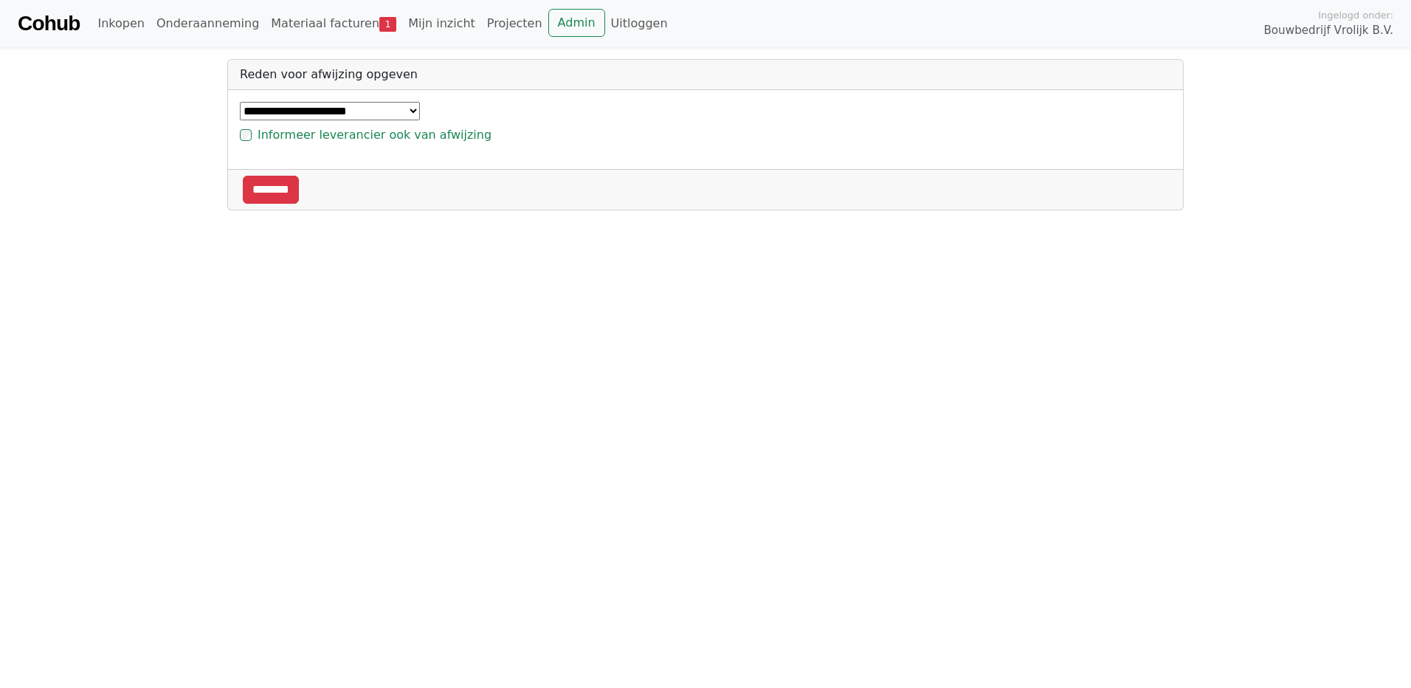 Image resolution: width=1411 pixels, height=688 pixels. I want to click on a: Projecten, so click(514, 24).